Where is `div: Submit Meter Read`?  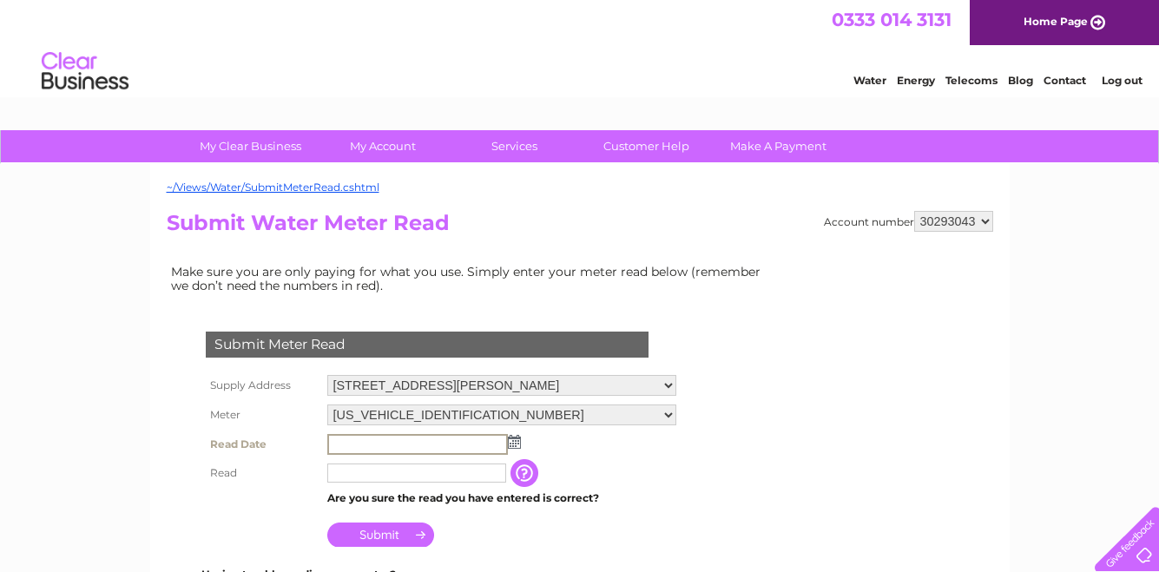
div: Submit Meter Read is located at coordinates (427, 345).